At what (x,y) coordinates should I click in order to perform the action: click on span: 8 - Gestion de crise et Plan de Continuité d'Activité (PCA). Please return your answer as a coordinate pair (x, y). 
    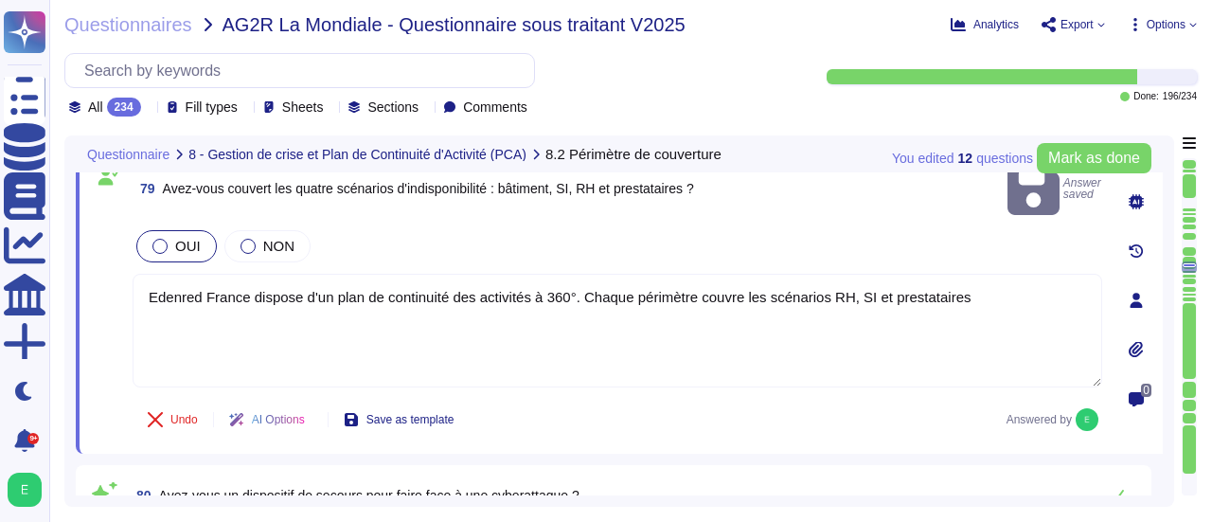
    Looking at the image, I should click on (357, 154).